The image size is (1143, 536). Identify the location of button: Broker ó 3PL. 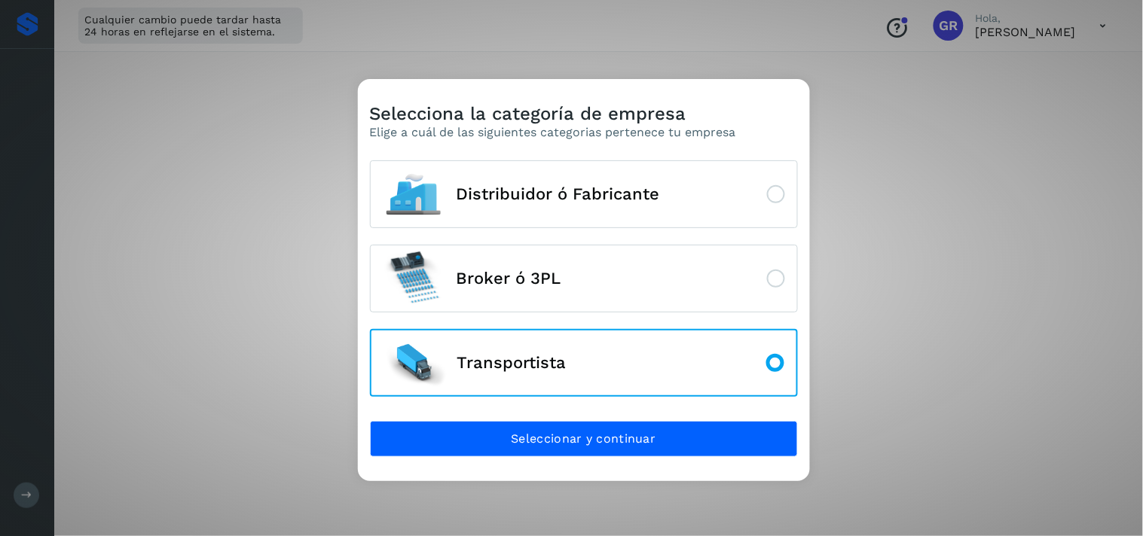
(584, 279).